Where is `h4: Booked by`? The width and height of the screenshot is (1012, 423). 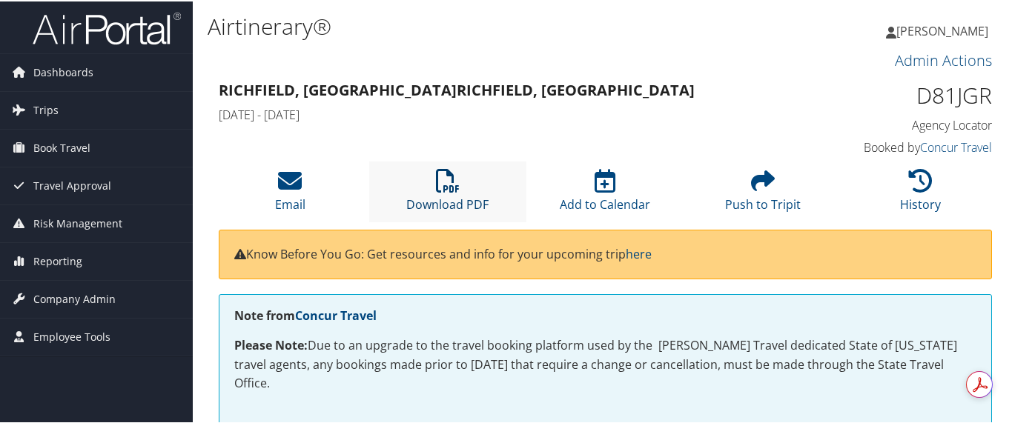
h4: Booked by is located at coordinates (903, 146).